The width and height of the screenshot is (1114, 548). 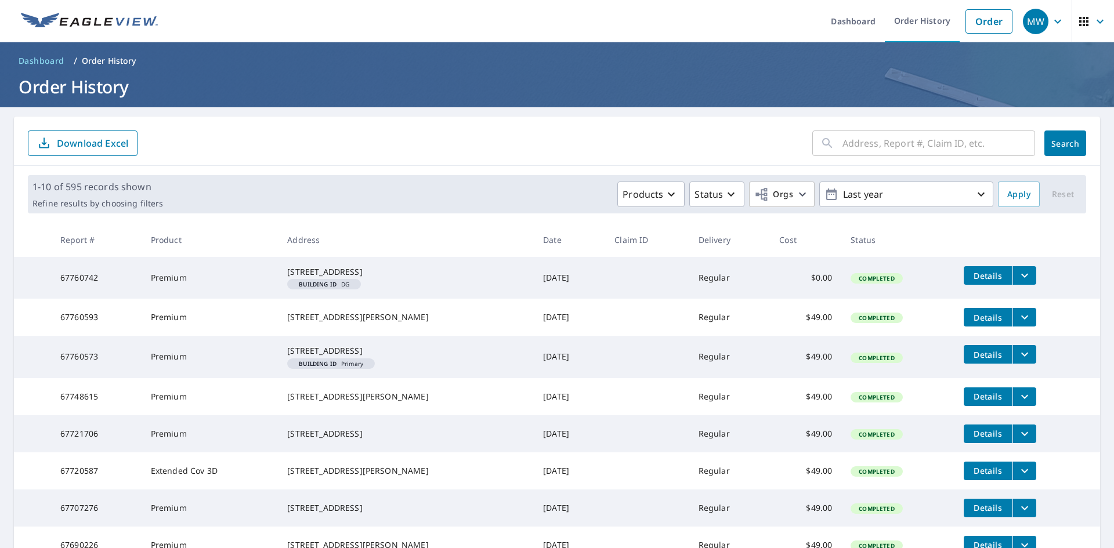 What do you see at coordinates (1018, 194) in the screenshot?
I see `span: Apply` at bounding box center [1018, 194].